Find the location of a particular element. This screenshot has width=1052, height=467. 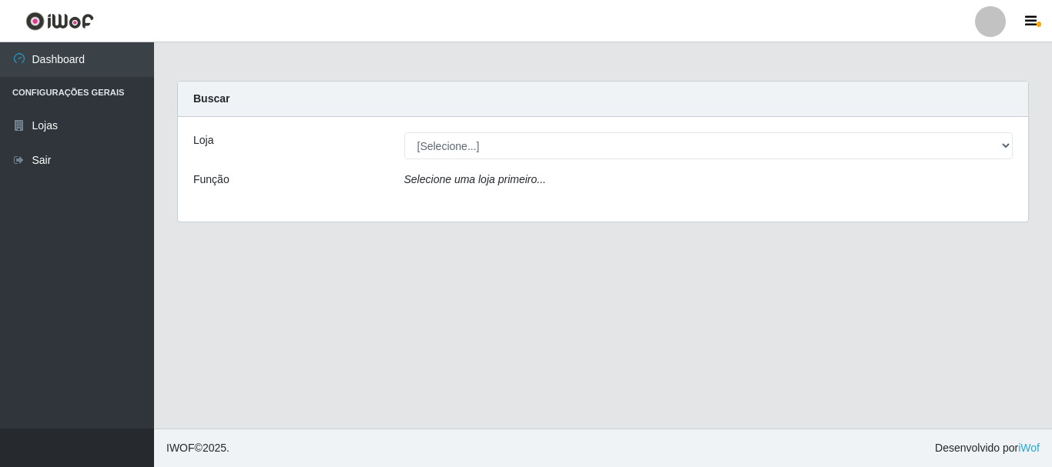

label: Loja is located at coordinates (203, 140).